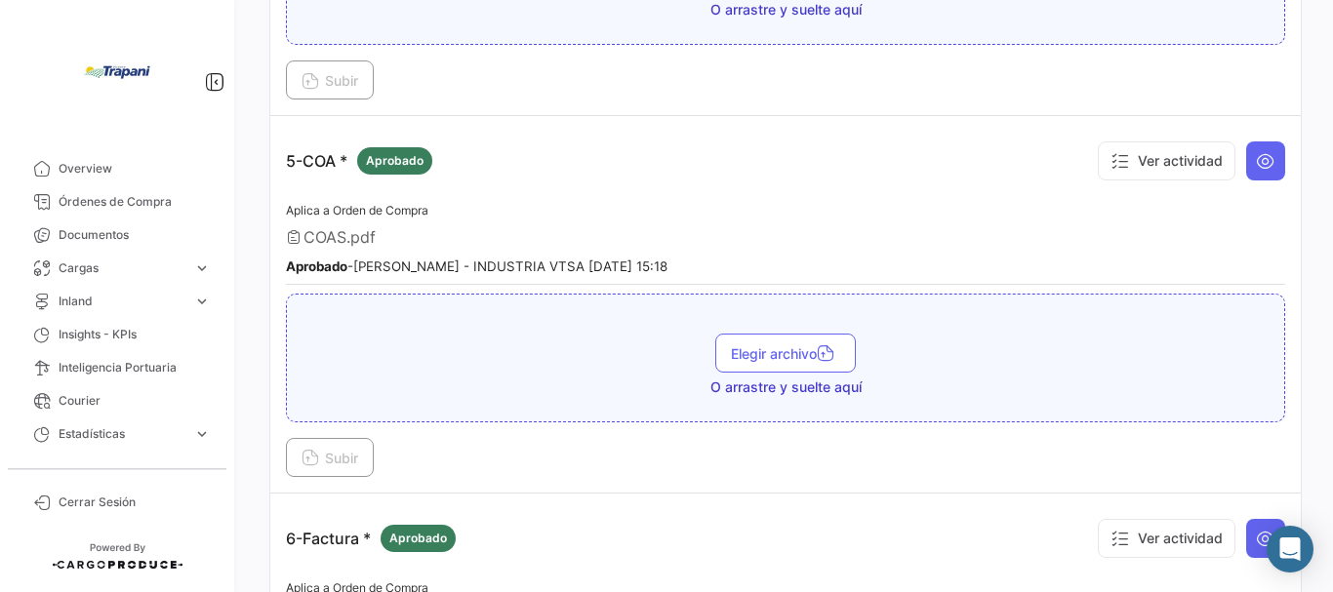 This screenshot has width=1333, height=592. Describe the element at coordinates (117, 72) in the screenshot. I see `img: bd005829-9598-4431-b544-4b06bbcd40b2.jpg` at that location.